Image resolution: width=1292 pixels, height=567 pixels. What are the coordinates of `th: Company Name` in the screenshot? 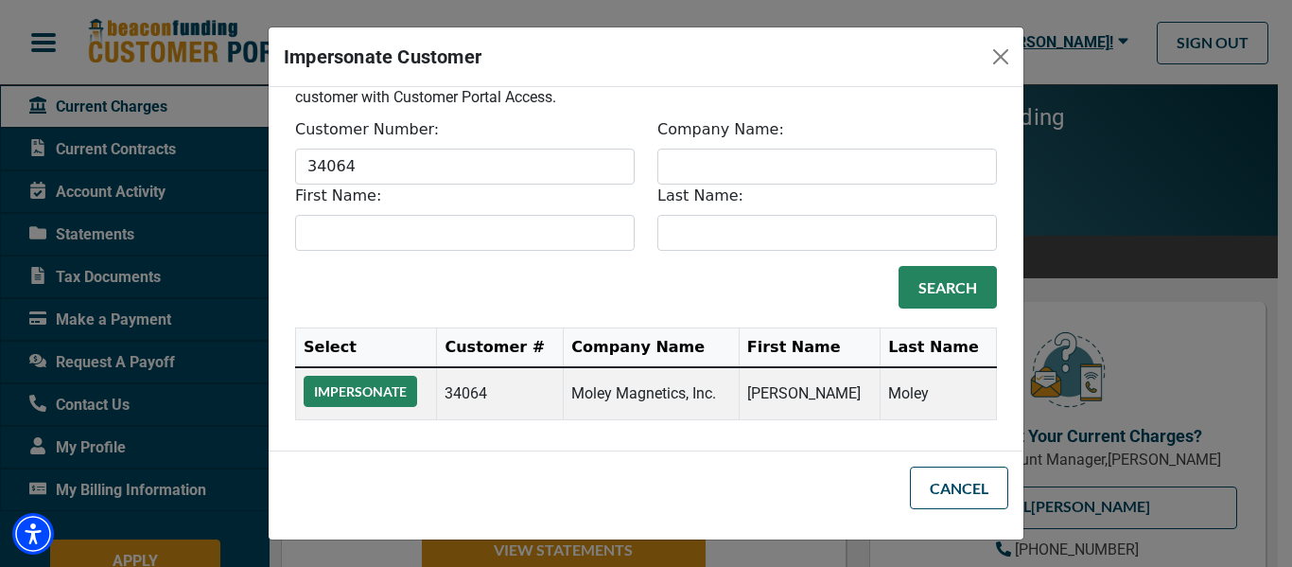 It's located at (651, 348).